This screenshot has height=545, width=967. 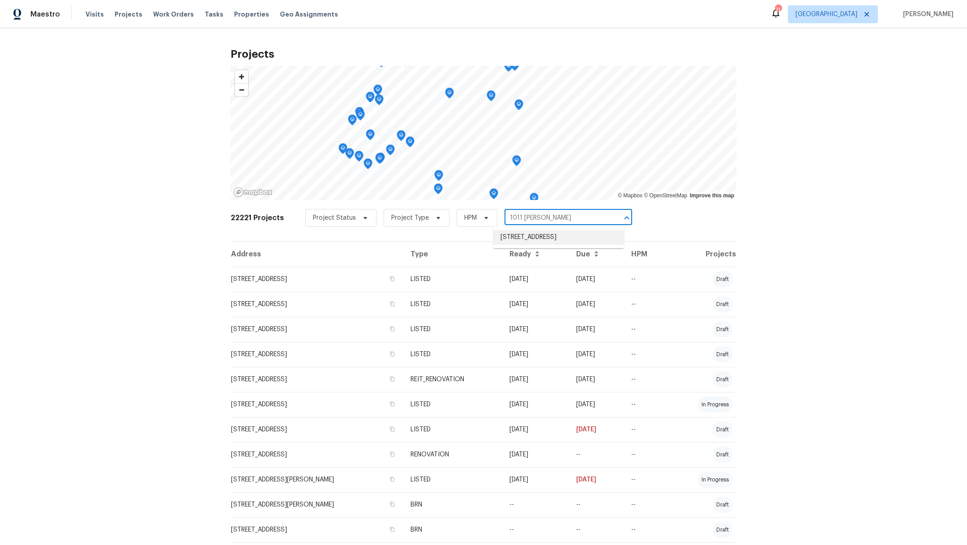 What do you see at coordinates (703, 254) in the screenshot?
I see `th: Projects` at bounding box center [703, 254].